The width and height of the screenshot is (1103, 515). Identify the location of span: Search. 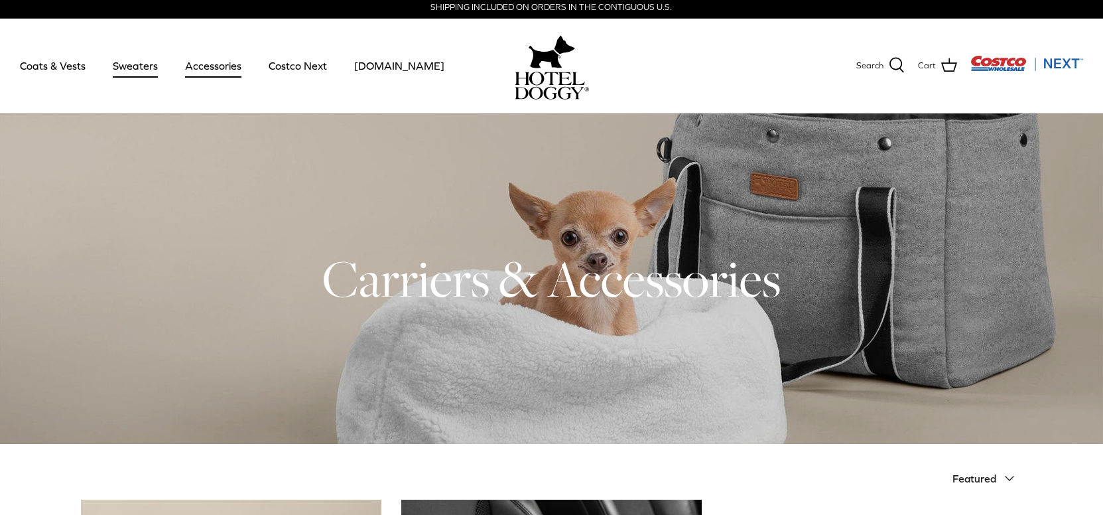
(870, 66).